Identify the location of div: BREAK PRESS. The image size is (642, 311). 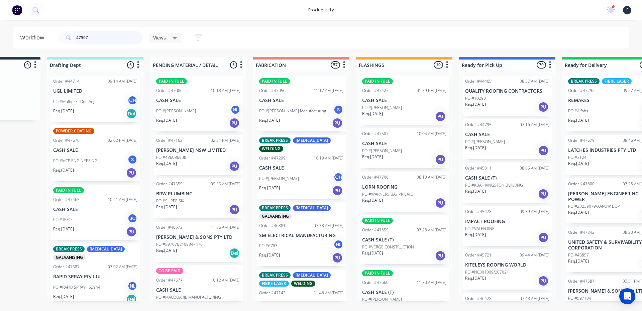
(275, 208).